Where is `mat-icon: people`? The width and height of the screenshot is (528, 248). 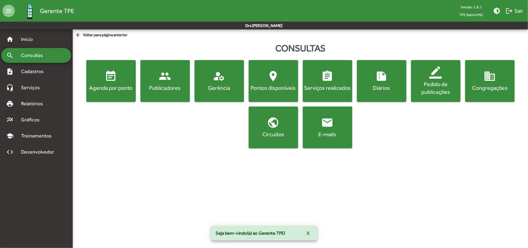 mat-icon: people is located at coordinates (165, 76).